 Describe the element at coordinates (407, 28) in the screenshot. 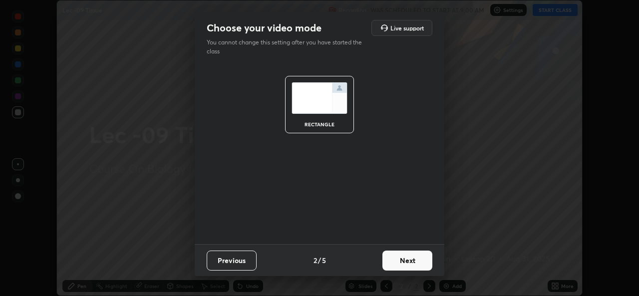

I see `h5: Live support` at that location.